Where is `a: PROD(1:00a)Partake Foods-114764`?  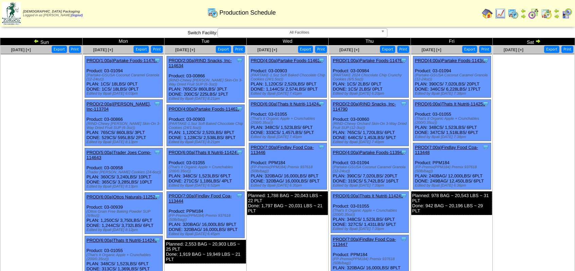
a: PROD(1:00a)Partake Foods-114764 is located at coordinates (368, 60).